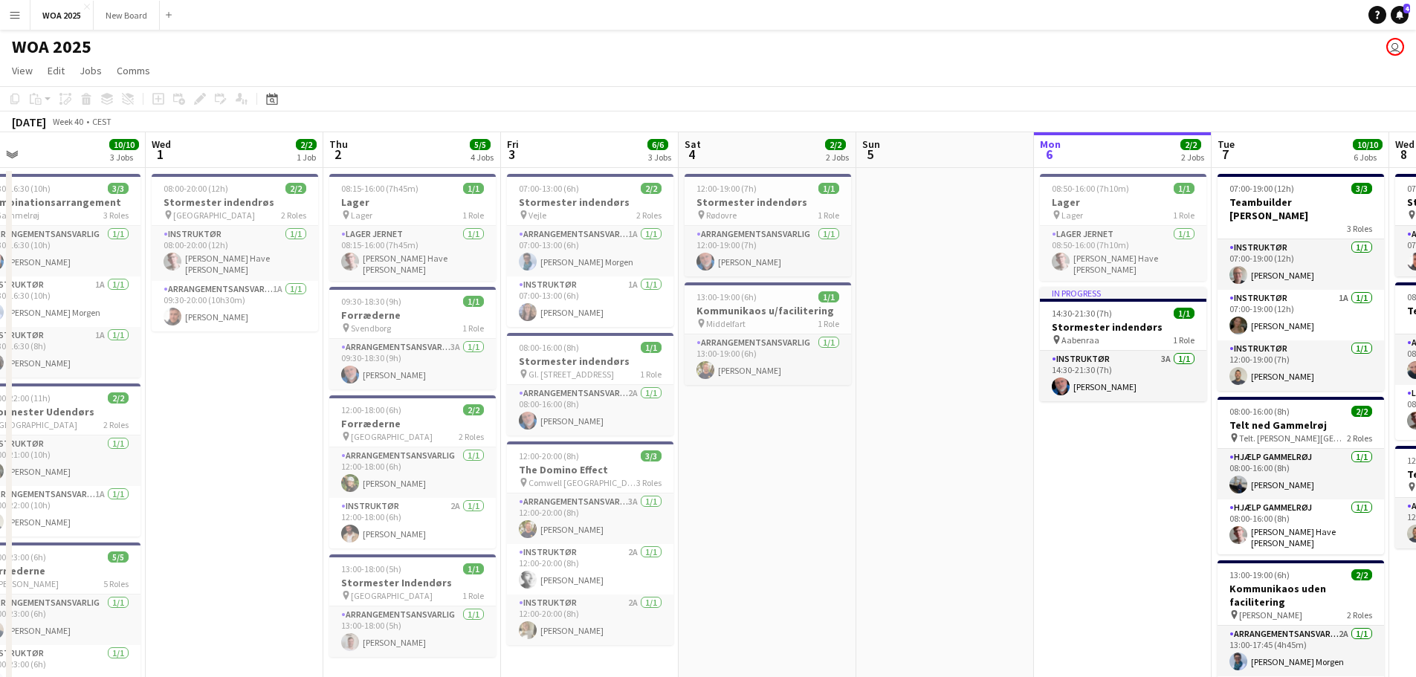  What do you see at coordinates (1396, 47) in the screenshot?
I see `app-user-avatar: René Sandager` at bounding box center [1396, 47].